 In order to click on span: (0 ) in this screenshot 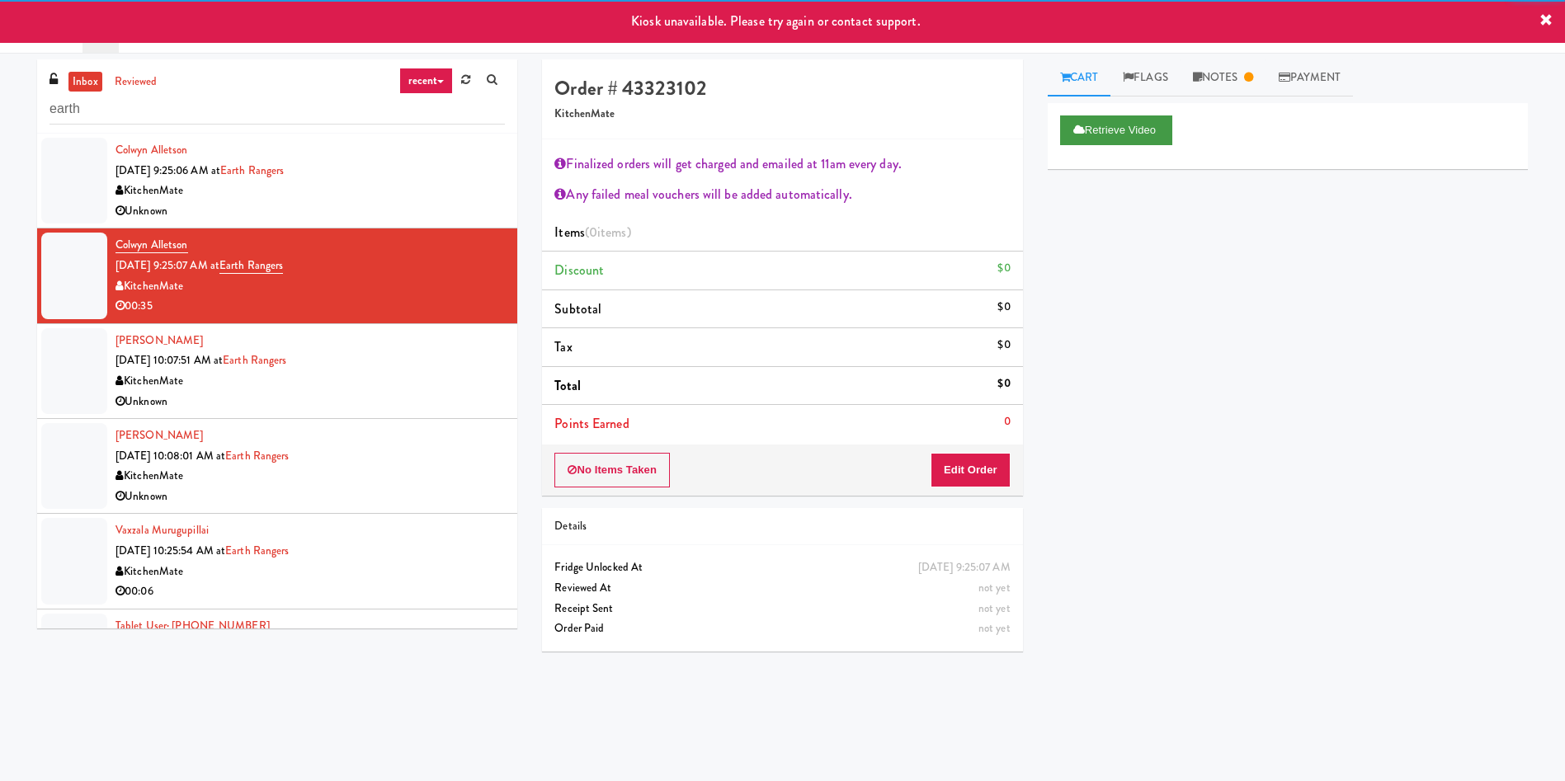, I will do `click(608, 232)`.